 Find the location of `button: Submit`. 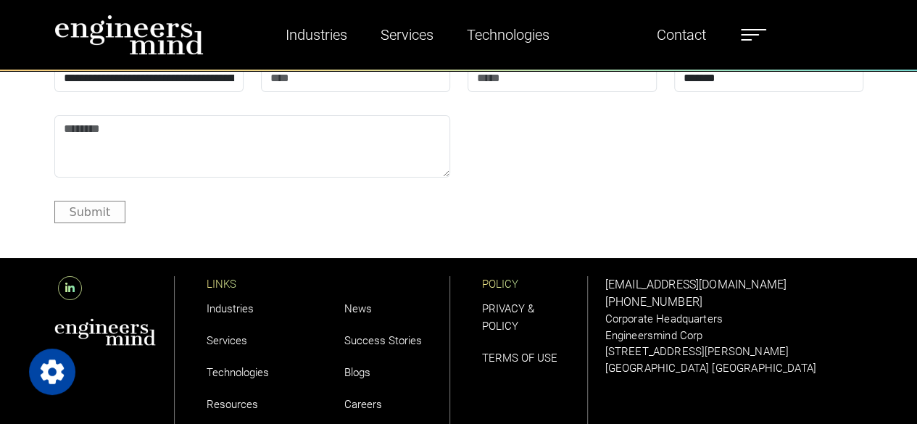

button: Submit is located at coordinates (90, 212).